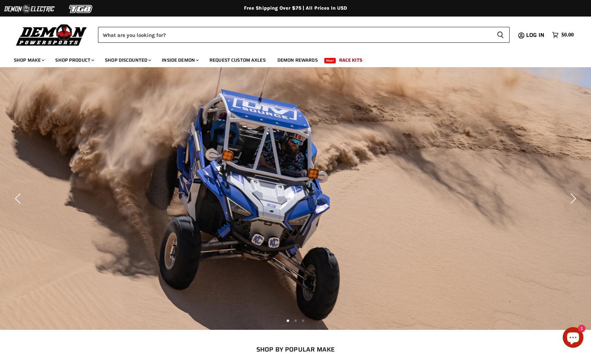 The width and height of the screenshot is (591, 355). What do you see at coordinates (237, 60) in the screenshot?
I see `a: Request Custom Axles` at bounding box center [237, 60].